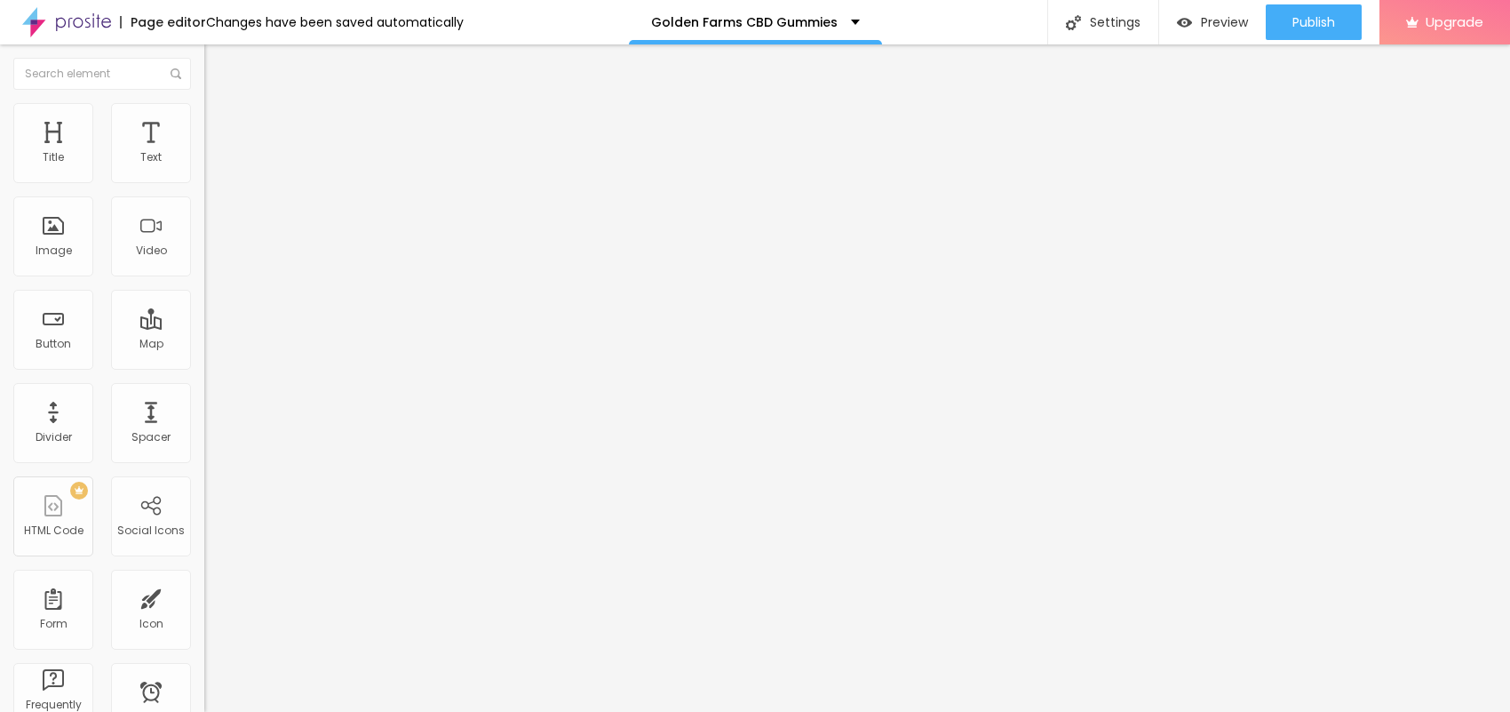  I want to click on div: Spacer, so click(151, 437).